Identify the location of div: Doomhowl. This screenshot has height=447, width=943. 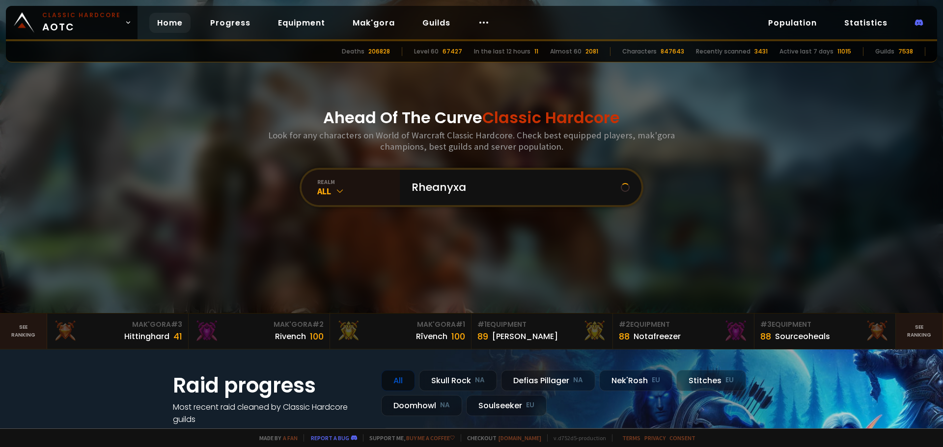
(421, 406).